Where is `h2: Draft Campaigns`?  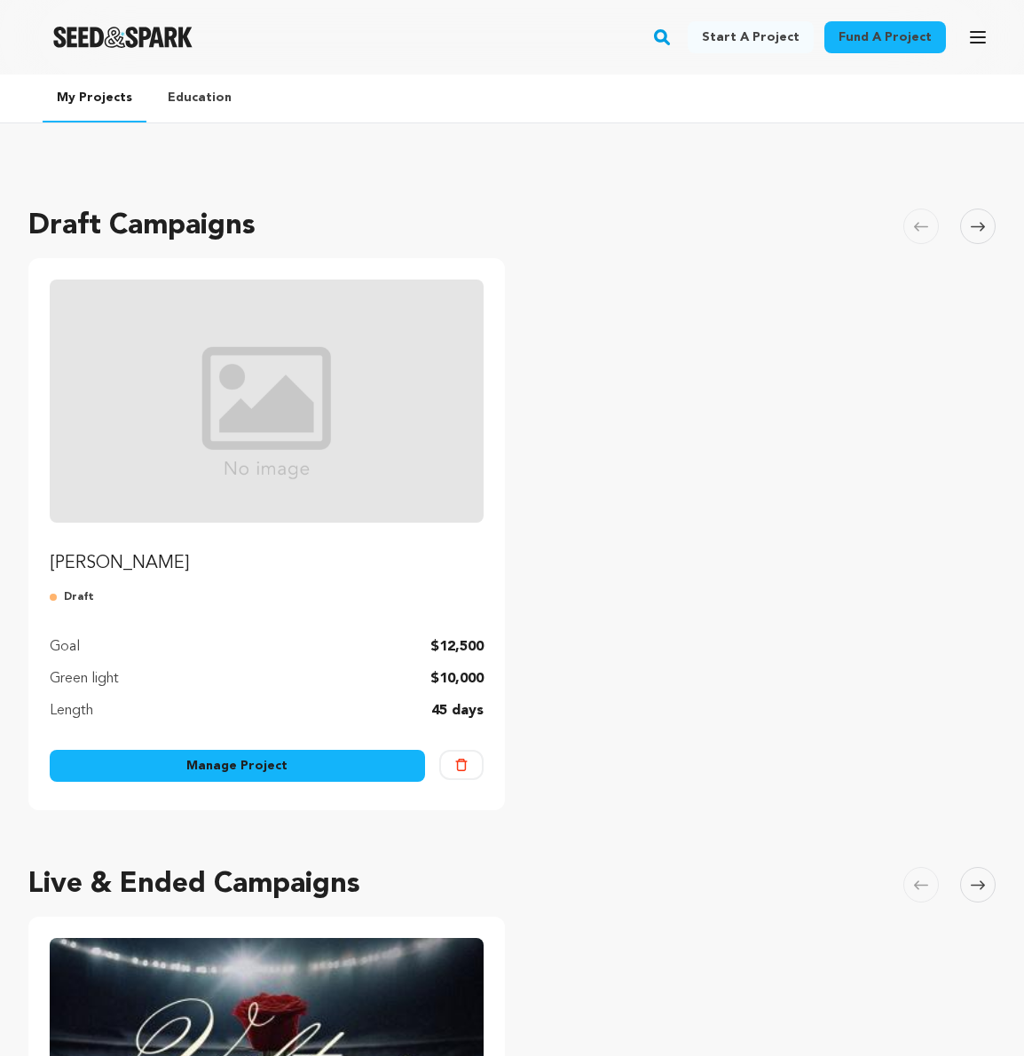 h2: Draft Campaigns is located at coordinates (142, 226).